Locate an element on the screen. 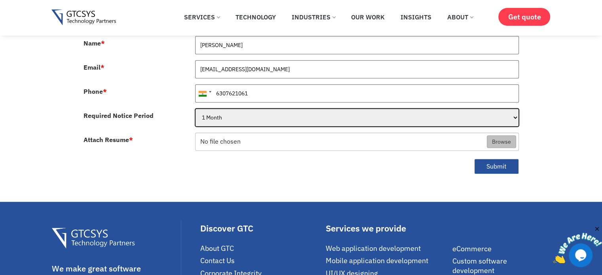 The height and width of the screenshot is (275, 602). span: eCommerce is located at coordinates (472, 249).